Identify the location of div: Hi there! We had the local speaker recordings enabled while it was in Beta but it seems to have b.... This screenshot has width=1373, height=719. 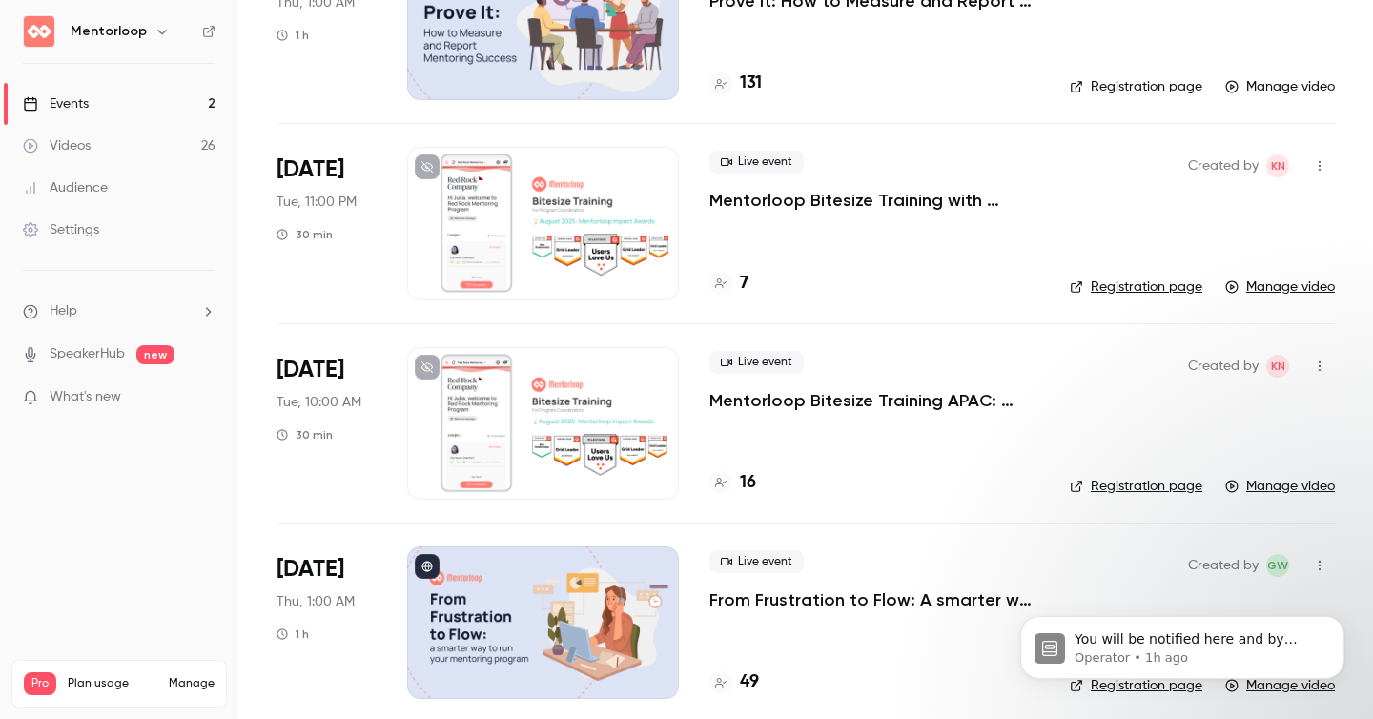
(217, 186).